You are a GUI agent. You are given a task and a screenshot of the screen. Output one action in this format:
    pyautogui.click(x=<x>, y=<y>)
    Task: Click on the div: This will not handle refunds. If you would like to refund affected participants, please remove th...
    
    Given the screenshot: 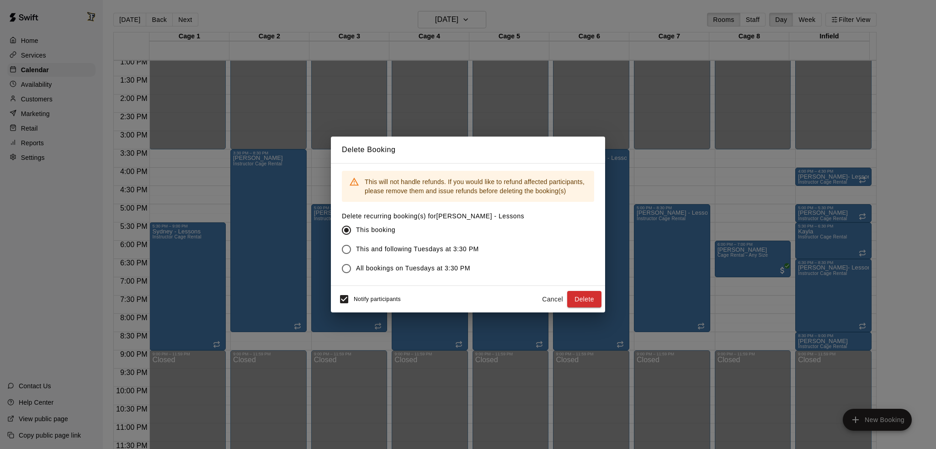 What is the action you would take?
    pyautogui.click(x=476, y=186)
    